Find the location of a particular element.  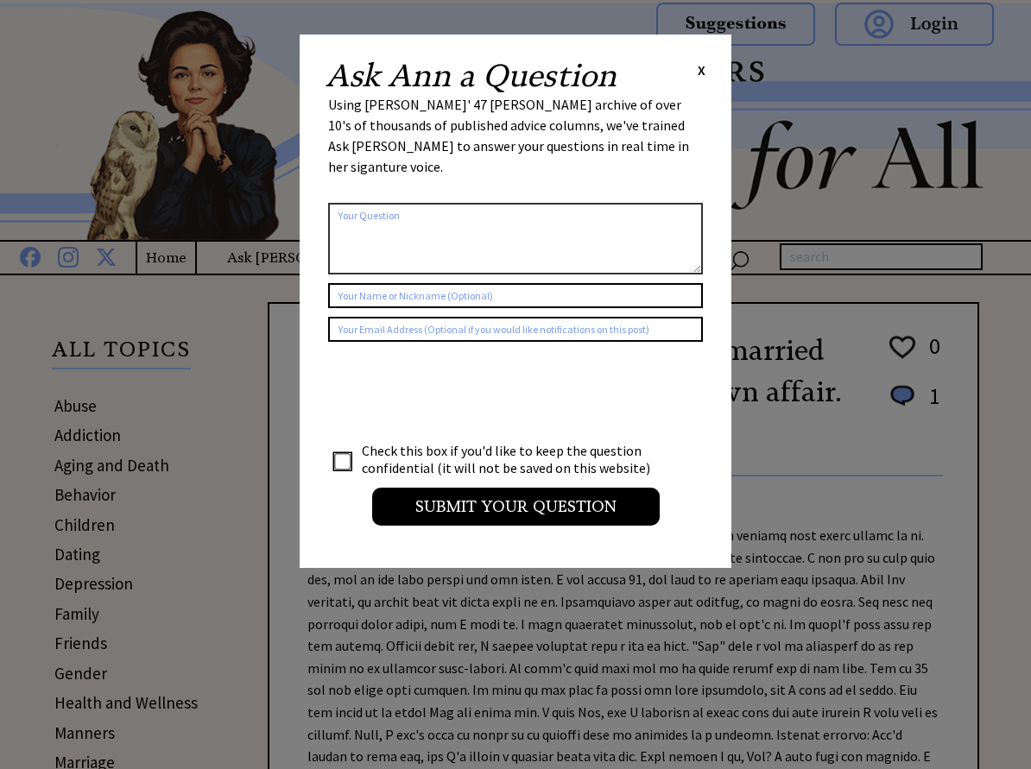

h2: Ask Ann a Question is located at coordinates (470, 76).